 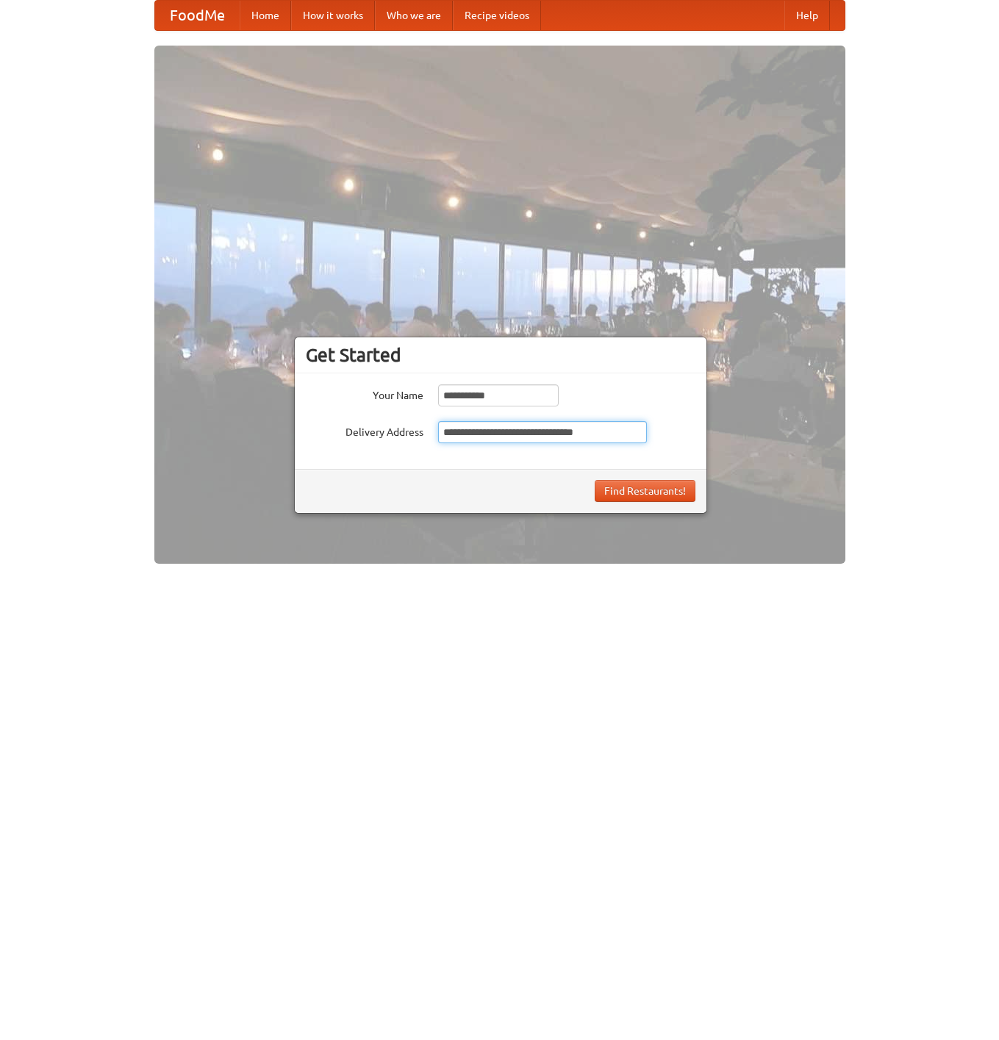 I want to click on label: Your Name, so click(x=364, y=393).